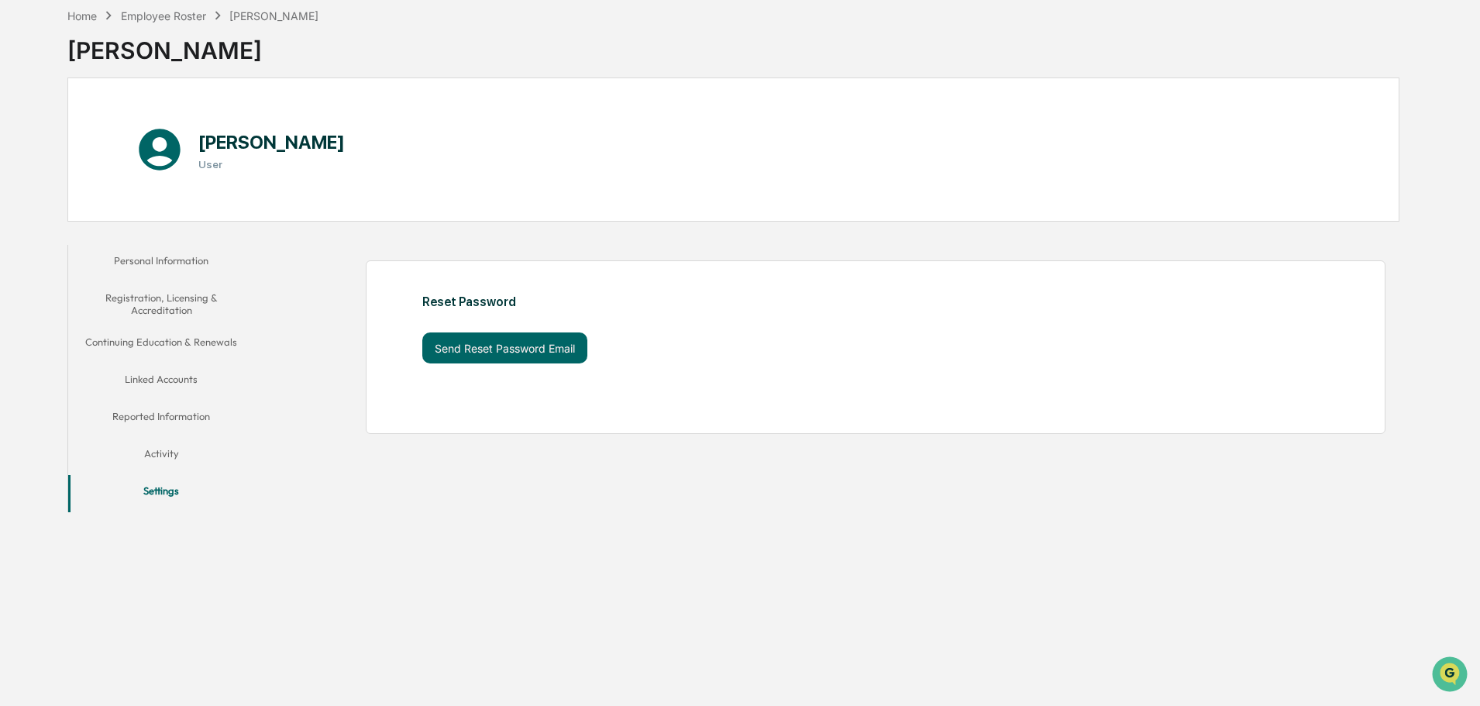  I want to click on img: 1746055101610-c473b297-6a78-478c-a979-82029cc54cd1, so click(29, 133).